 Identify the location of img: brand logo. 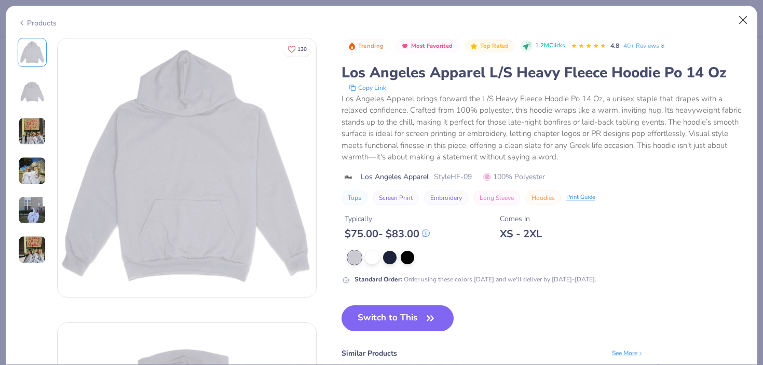
(348, 177).